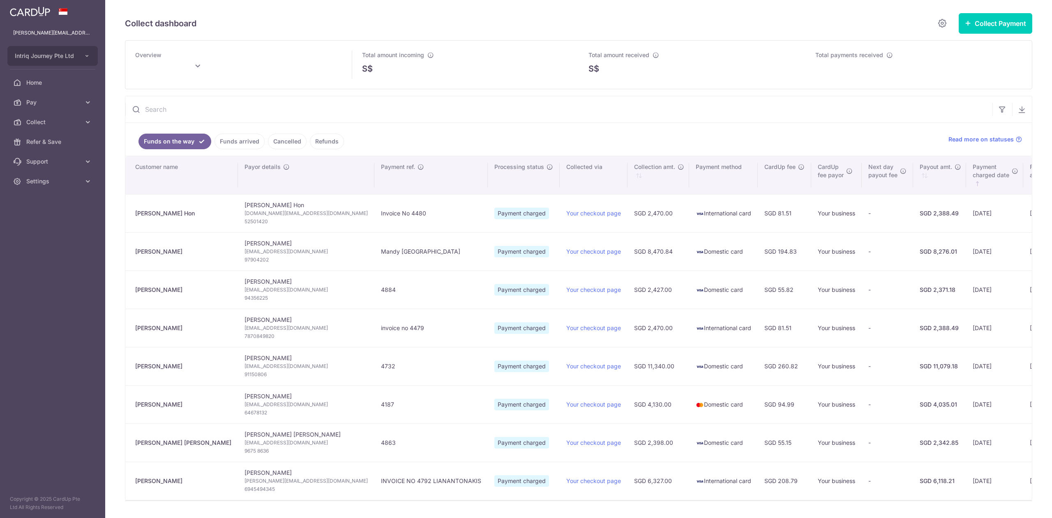  What do you see at coordinates (658, 480) in the screenshot?
I see `td: SGD 6,327.00` at bounding box center [658, 480].